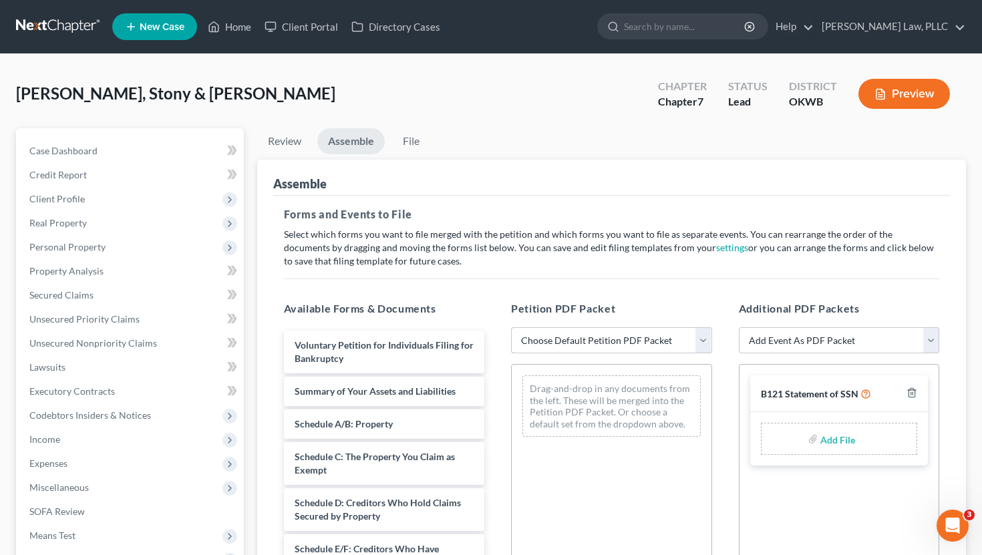 The image size is (982, 555). What do you see at coordinates (93, 343) in the screenshot?
I see `span: Unsecured Nonpriority Claims` at bounding box center [93, 343].